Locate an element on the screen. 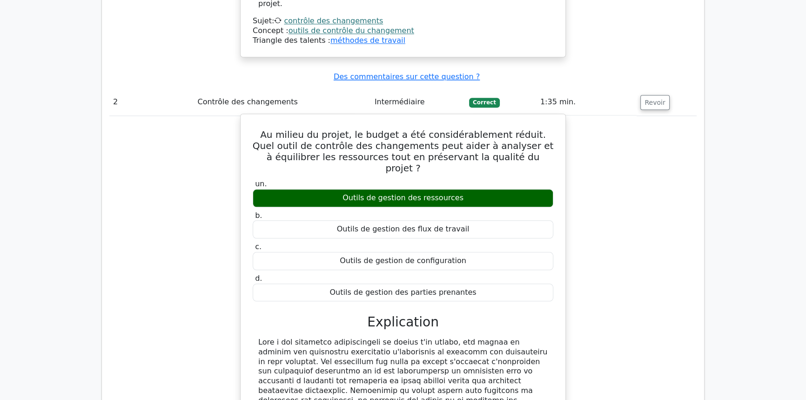 The height and width of the screenshot is (400, 806). button: Revoir is located at coordinates (655, 102).